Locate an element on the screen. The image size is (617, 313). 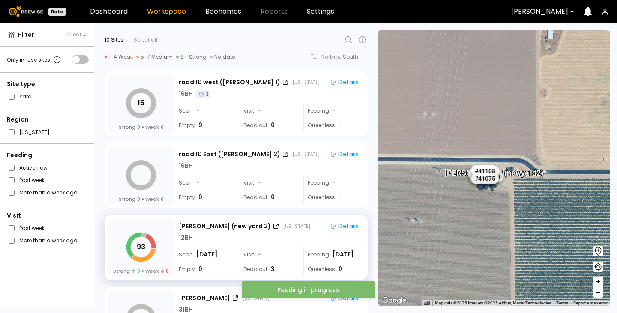
tspan: 93 is located at coordinates (141, 247).